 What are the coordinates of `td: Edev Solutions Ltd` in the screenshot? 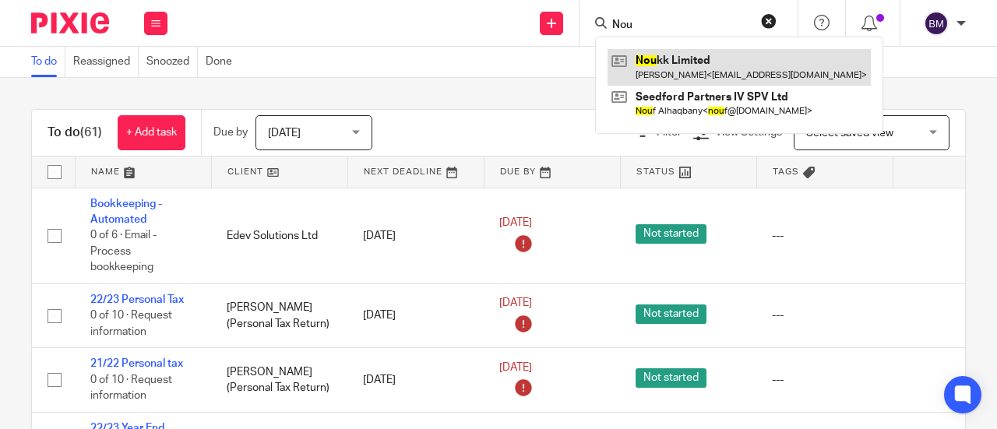 It's located at (279, 235).